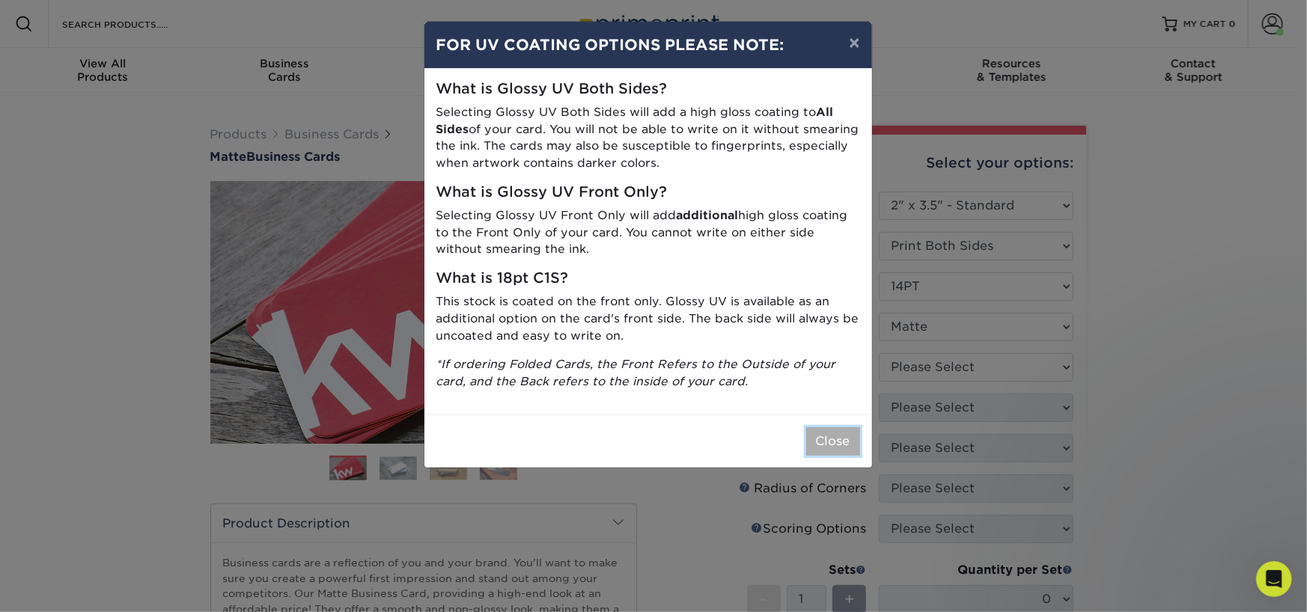  Describe the element at coordinates (648, 45) in the screenshot. I see `h4: FOR UV COATING OPTIONS PLEASE NOTE:` at that location.